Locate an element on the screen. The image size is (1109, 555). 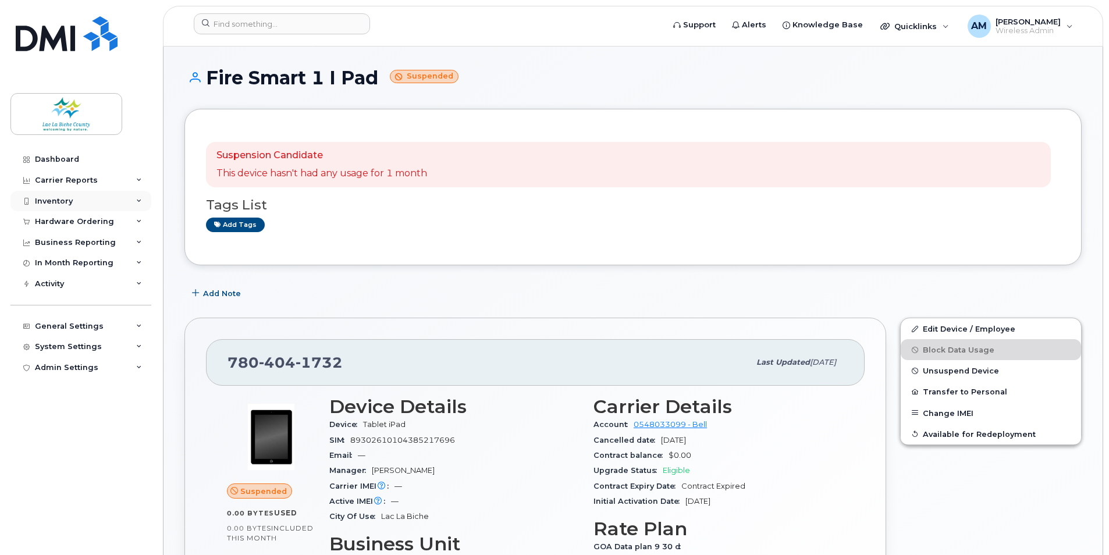
button: Add Note is located at coordinates (218, 293).